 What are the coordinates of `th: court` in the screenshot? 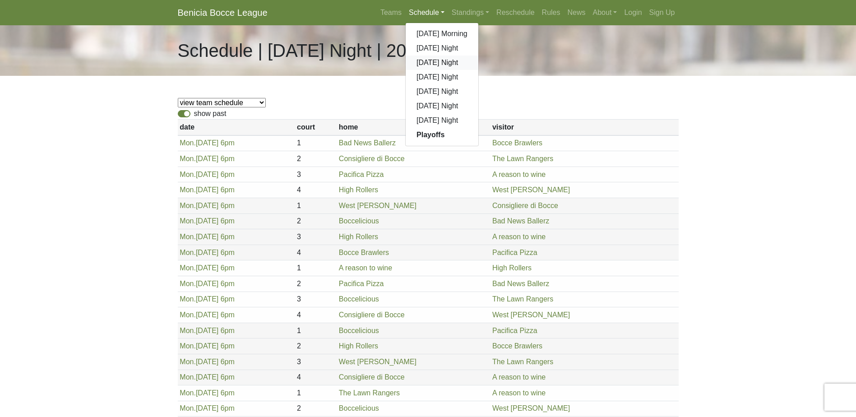 It's located at (315, 127).